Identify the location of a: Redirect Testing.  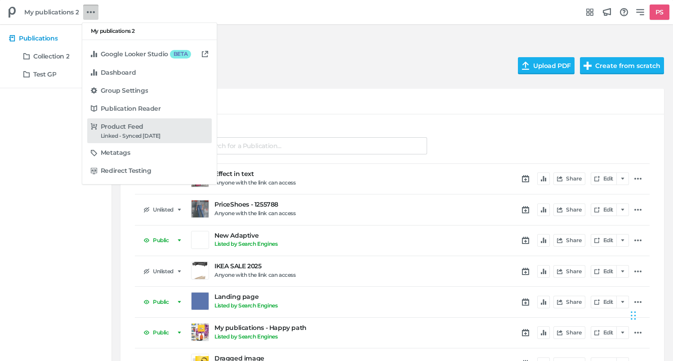
(149, 171).